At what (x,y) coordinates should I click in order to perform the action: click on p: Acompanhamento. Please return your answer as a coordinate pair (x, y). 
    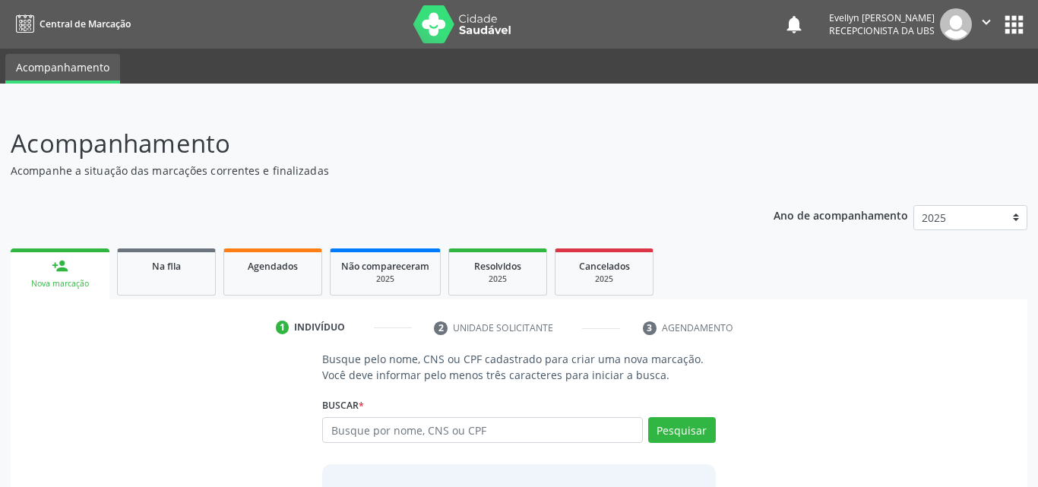
    Looking at the image, I should click on (366, 144).